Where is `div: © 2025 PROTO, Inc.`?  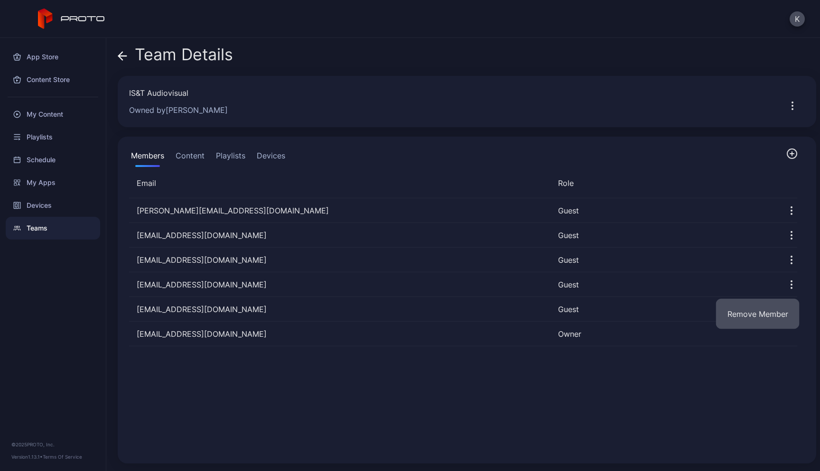
div: © 2025 PROTO, Inc. is located at coordinates (53, 445).